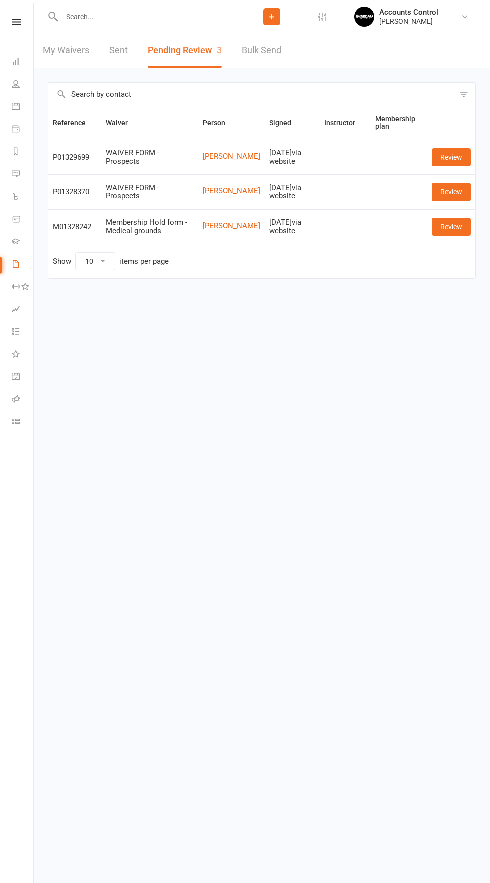 The image size is (490, 883). What do you see at coordinates (123, 123) in the screenshot?
I see `span: Waiver` at bounding box center [123, 123].